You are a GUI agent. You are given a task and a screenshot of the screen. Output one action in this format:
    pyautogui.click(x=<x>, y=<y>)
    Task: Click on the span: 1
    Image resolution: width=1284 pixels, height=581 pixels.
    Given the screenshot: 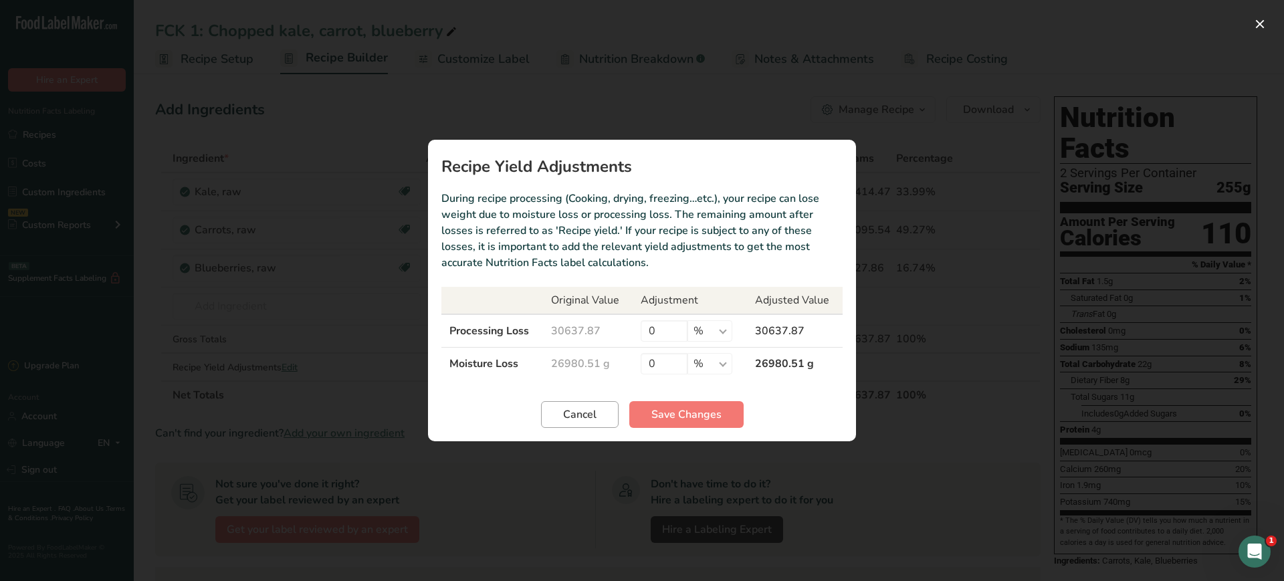 What is the action you would take?
    pyautogui.click(x=1271, y=541)
    